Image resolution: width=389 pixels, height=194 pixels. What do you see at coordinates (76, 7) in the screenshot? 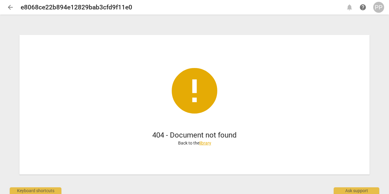
I see `h2: e8068ce22b894e12829bab3cfd9f11e0` at bounding box center [76, 7].